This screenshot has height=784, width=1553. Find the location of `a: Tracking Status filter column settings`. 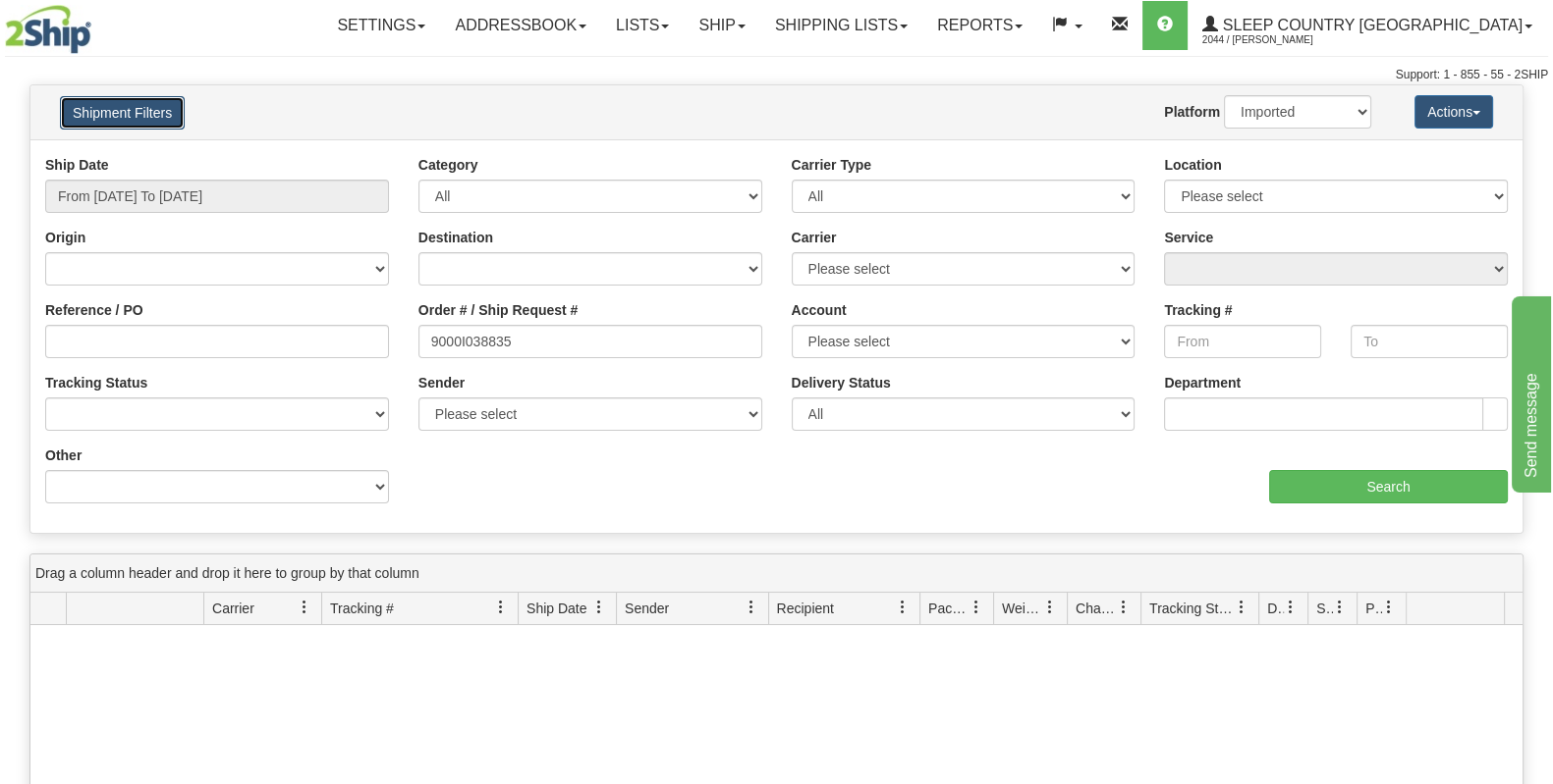

a: Tracking Status filter column settings is located at coordinates (1242, 607).